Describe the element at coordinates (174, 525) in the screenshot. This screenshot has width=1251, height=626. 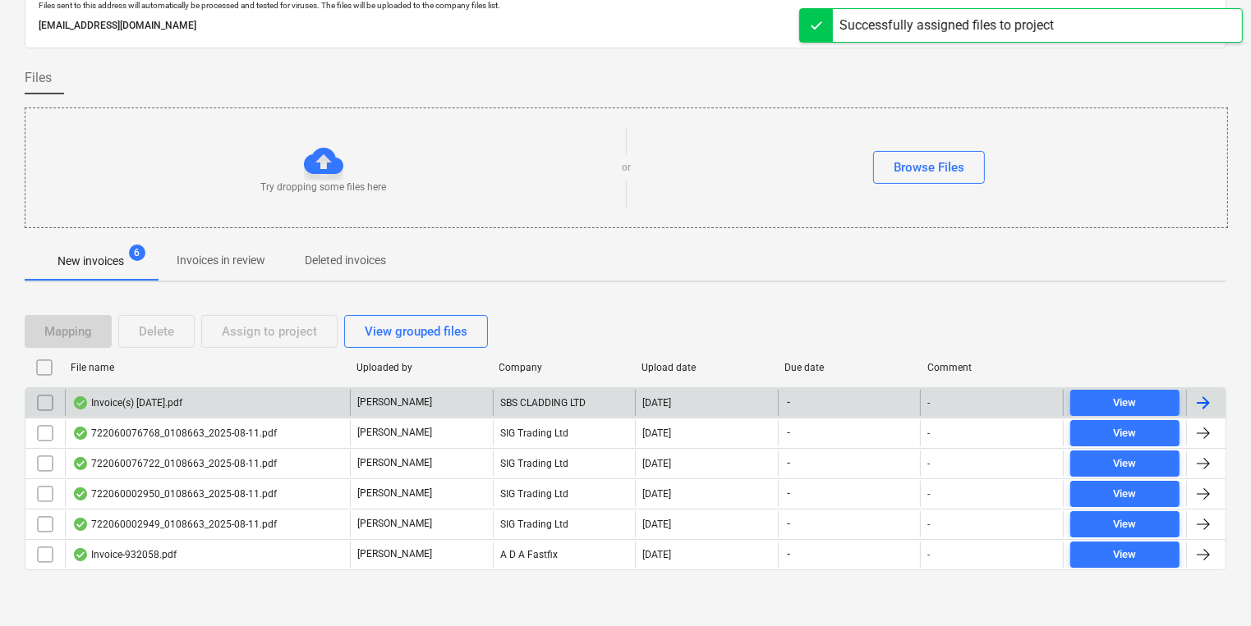
I see `div: 722060002949_0108663_2025-08-11.pdf` at that location.